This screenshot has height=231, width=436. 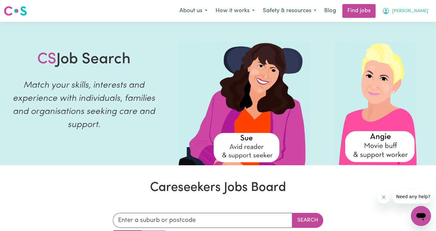 I want to click on a: Careseekers logo, so click(x=15, y=11).